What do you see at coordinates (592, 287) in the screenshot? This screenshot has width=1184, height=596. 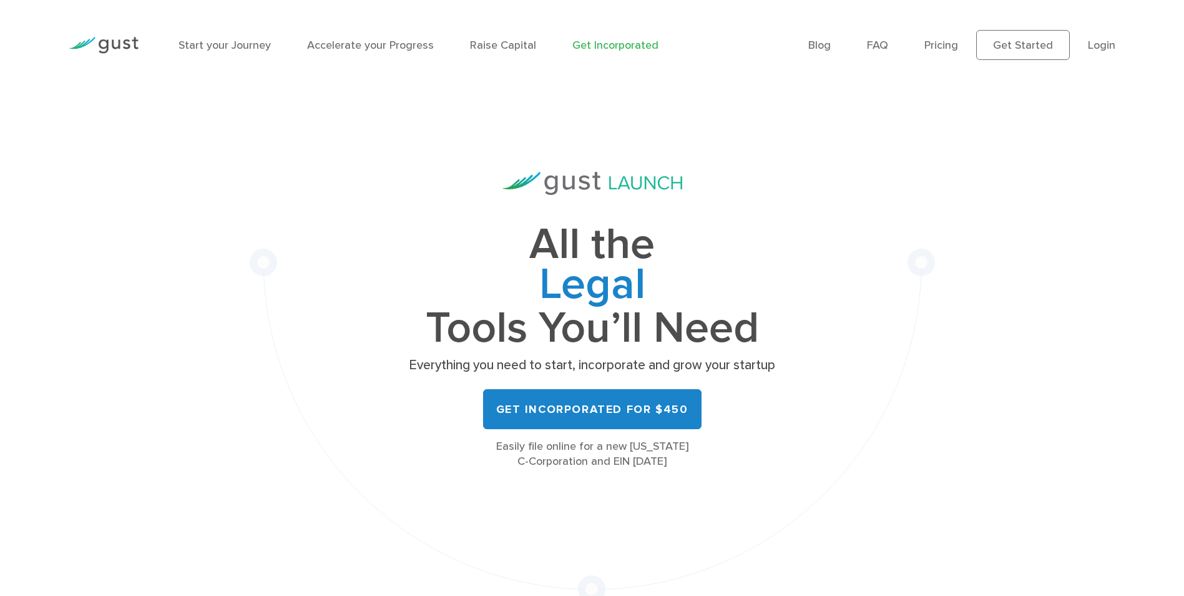 I see `span: Legal` at bounding box center [592, 287].